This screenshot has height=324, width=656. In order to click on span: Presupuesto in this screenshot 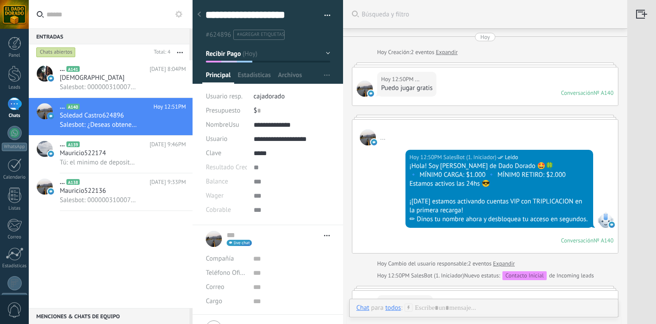, I will do `click(223, 110)`.